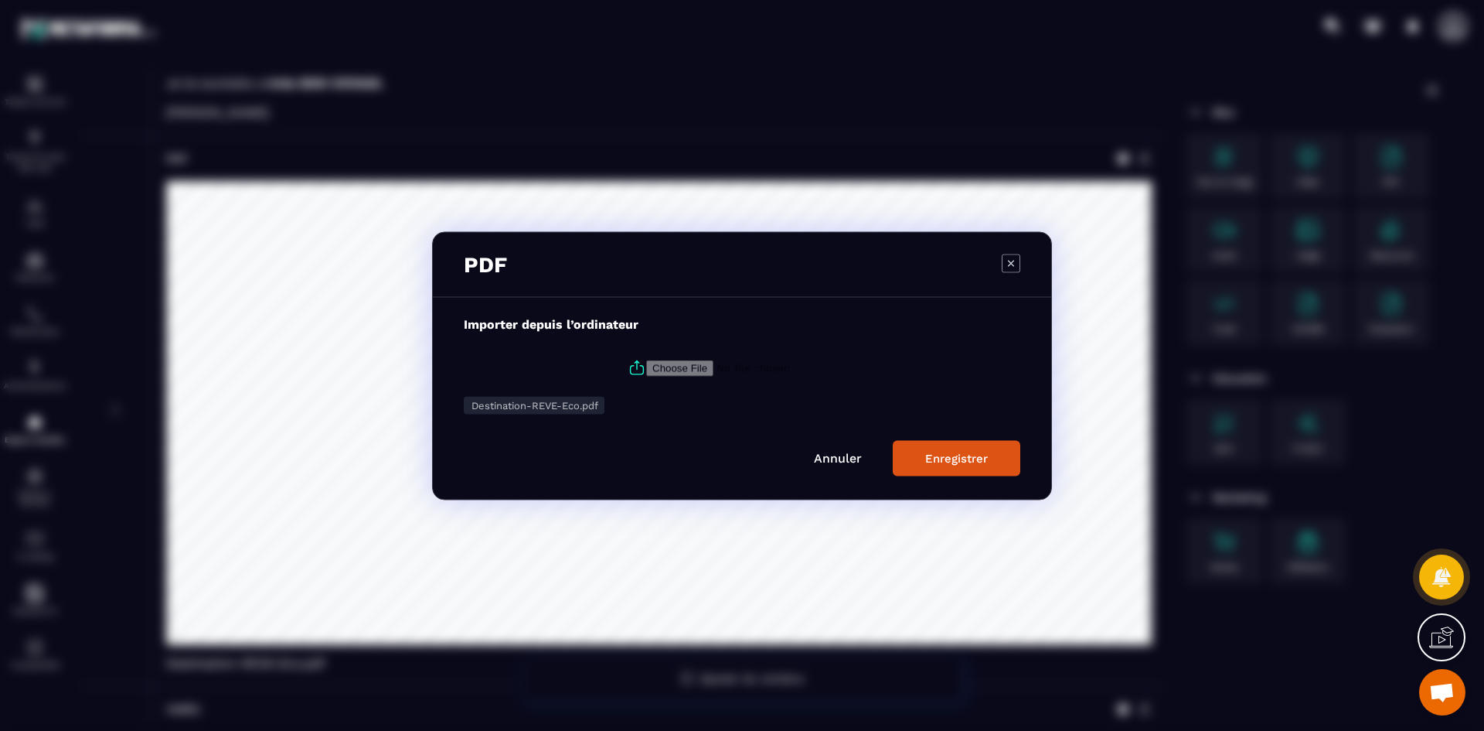 The height and width of the screenshot is (731, 1484). I want to click on label: Importer depuis l’ordinateur, so click(551, 323).